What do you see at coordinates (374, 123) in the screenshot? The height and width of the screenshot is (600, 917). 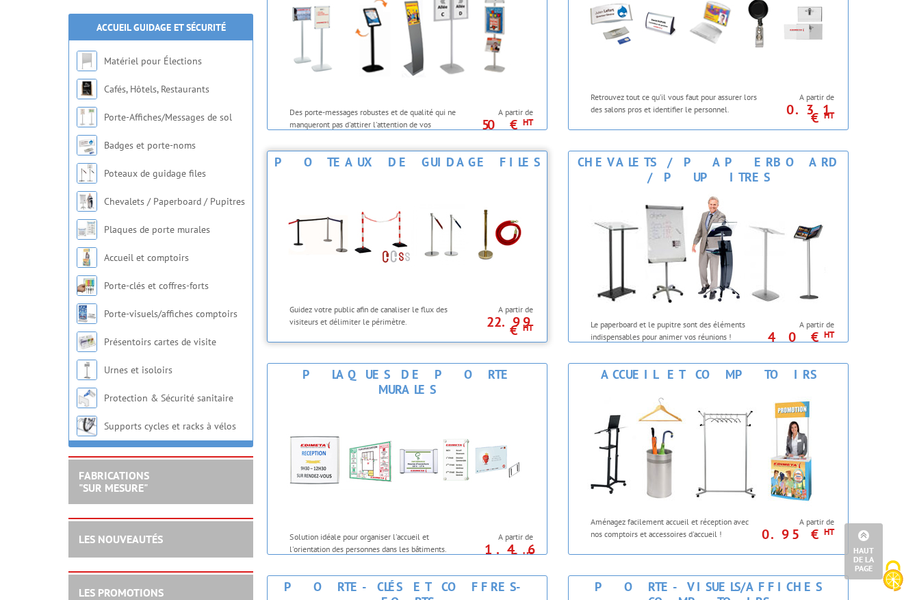 I see `p: Des porte-messages robustes et de qualité qui ne manqueront pas d'attirer l'attention de vos pass...` at bounding box center [374, 123].